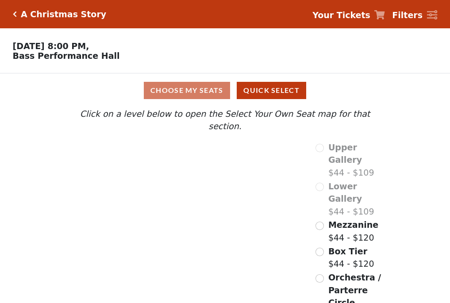  What do you see at coordinates (15, 14) in the screenshot?
I see `a: Click here to go back to filters` at bounding box center [15, 14].